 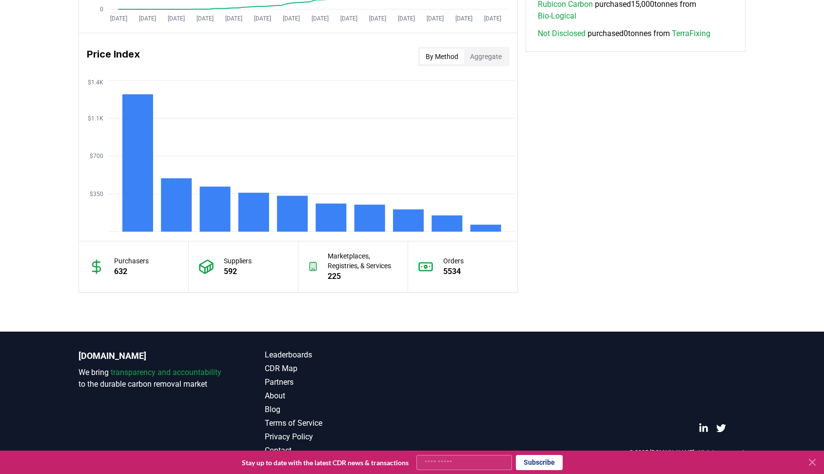 What do you see at coordinates (97, 156) in the screenshot?
I see `tspan: $700` at bounding box center [97, 156].